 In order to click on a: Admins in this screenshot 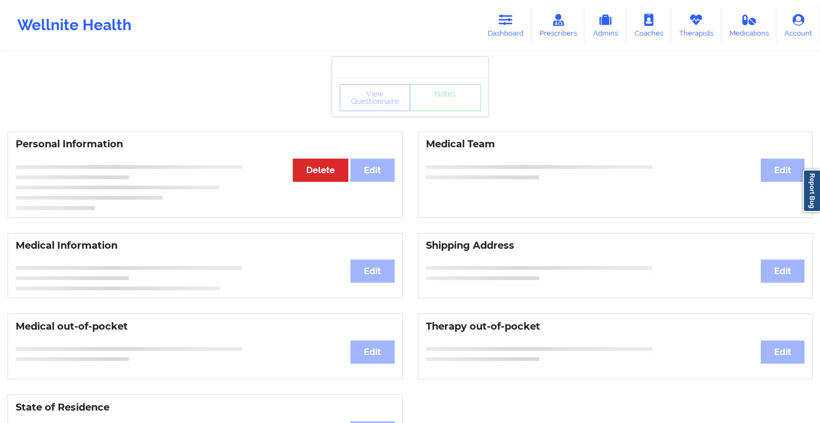, I will do `click(606, 25)`.